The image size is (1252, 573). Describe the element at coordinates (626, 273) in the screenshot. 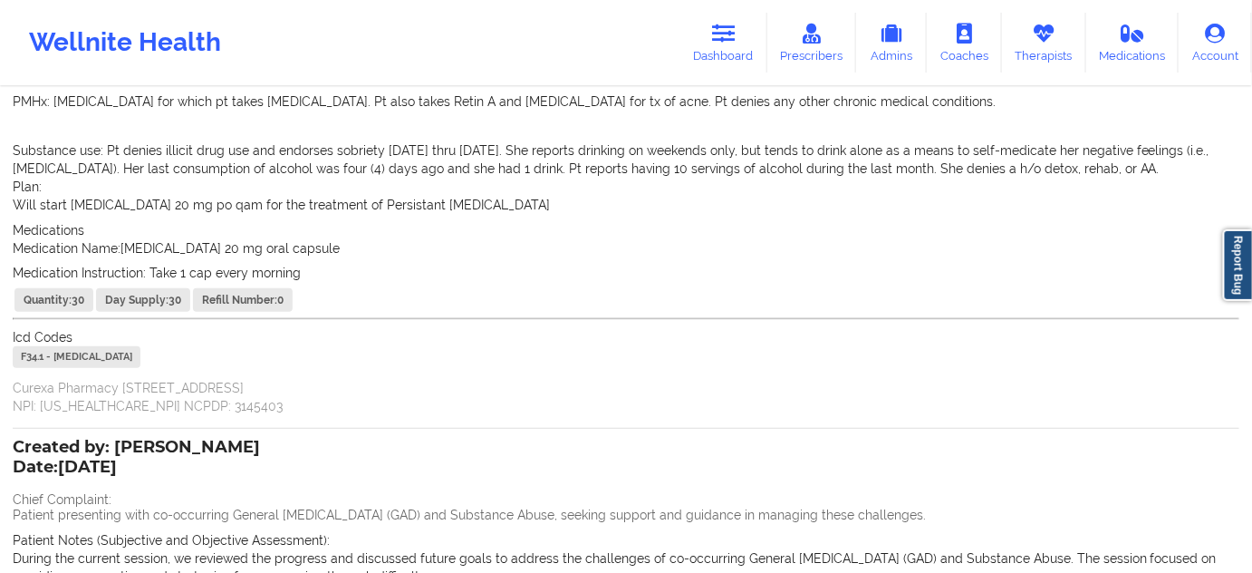

I see `p: Medication Instruction:` at that location.